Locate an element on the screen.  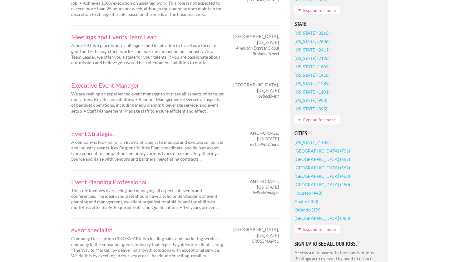
h5: Sign Up to See All Our Jobs. is located at coordinates (339, 244).